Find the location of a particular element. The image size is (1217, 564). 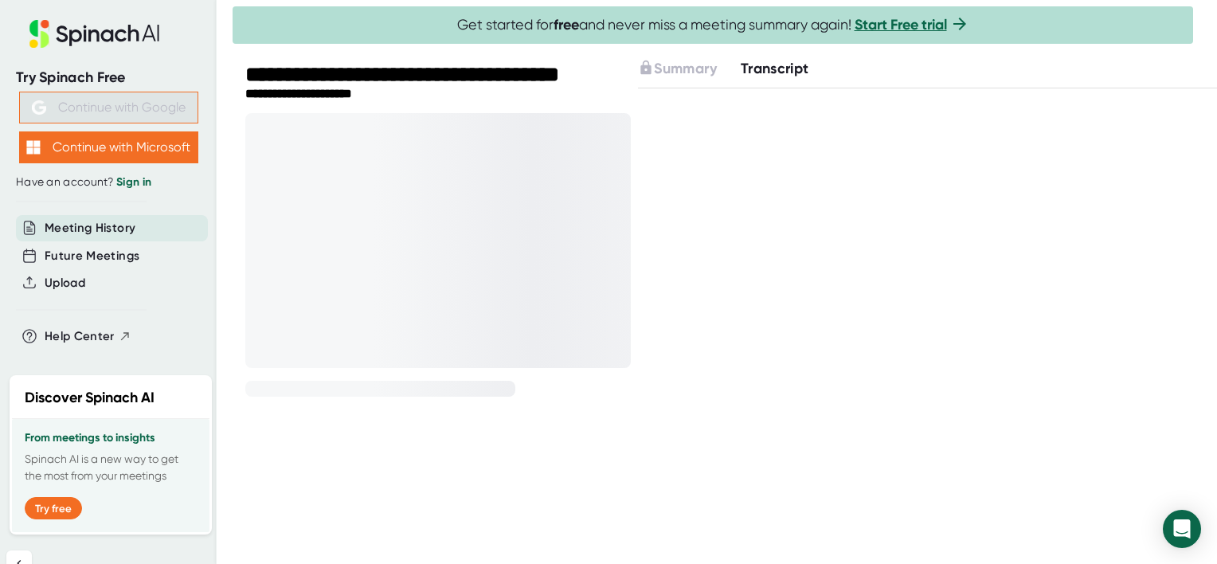

button: Transcript is located at coordinates (775, 68).